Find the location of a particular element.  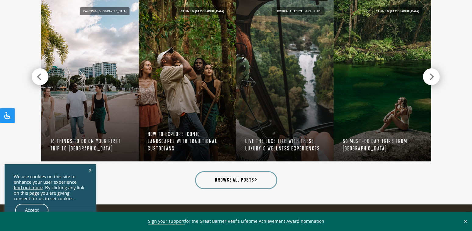

a: Sign your support is located at coordinates (167, 221).